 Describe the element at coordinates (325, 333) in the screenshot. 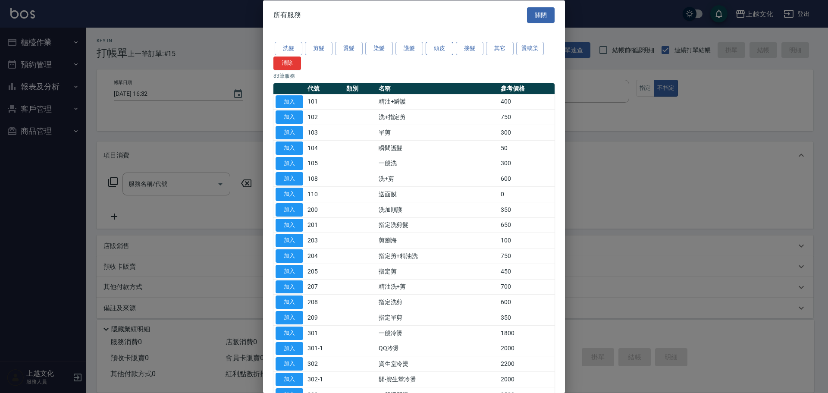

I see `td: 301` at that location.